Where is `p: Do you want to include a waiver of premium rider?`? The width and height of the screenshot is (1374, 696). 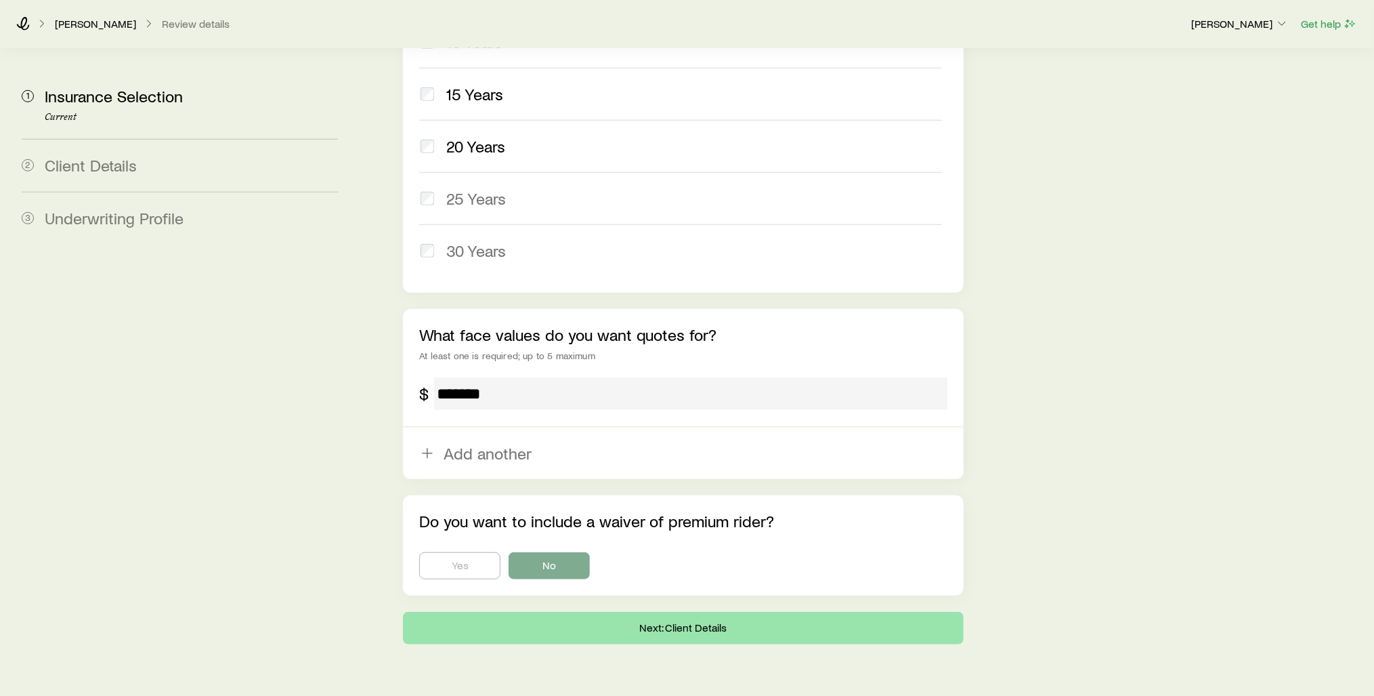
p: Do you want to include a waiver of premium rider? is located at coordinates (683, 521).